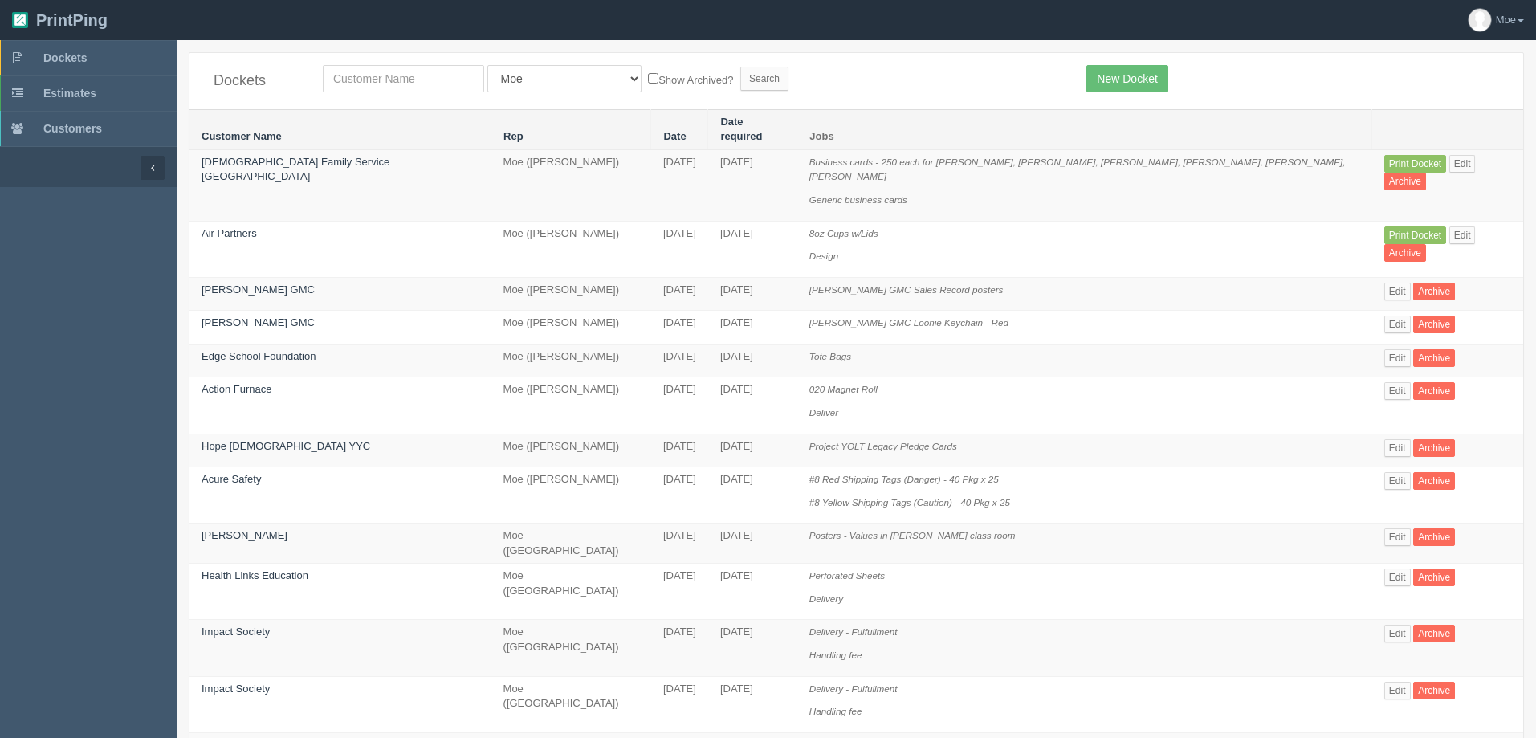 The width and height of the screenshot is (1536, 738). Describe the element at coordinates (256, 81) in the screenshot. I see `h4: Dockets` at that location.